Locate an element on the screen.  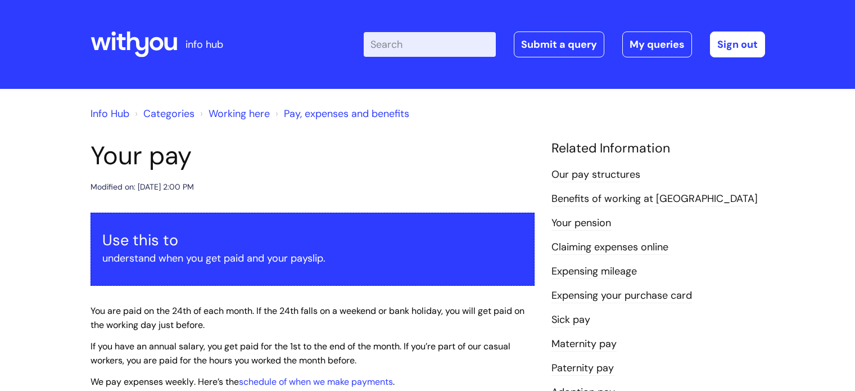
a: Your pension is located at coordinates (581, 223).